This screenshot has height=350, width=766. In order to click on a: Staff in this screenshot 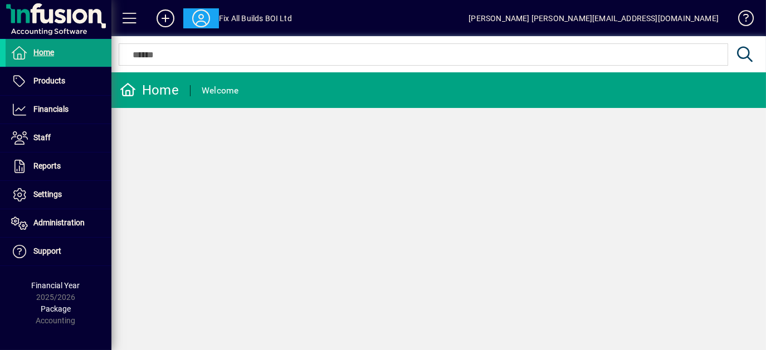, I will do `click(59, 138)`.